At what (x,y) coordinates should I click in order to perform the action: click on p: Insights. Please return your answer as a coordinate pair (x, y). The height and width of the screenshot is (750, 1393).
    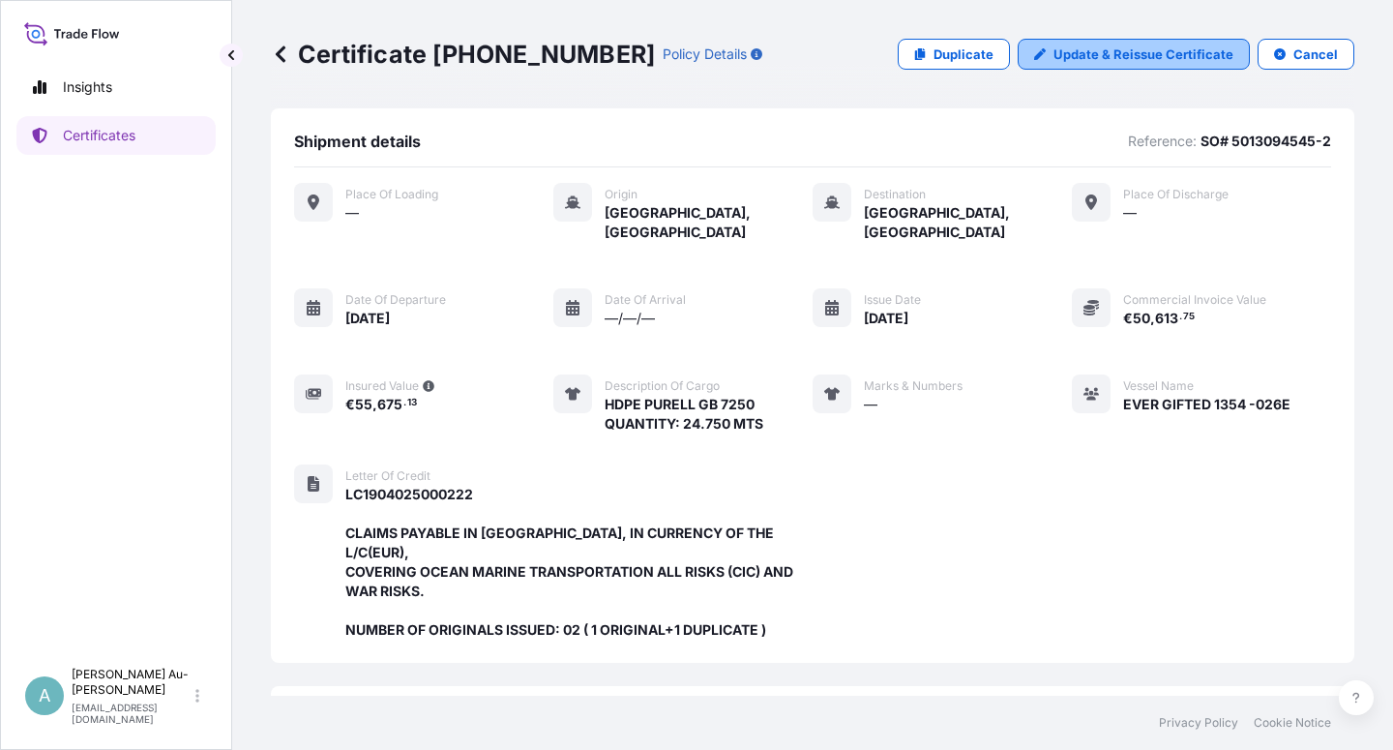
    Looking at the image, I should click on (87, 87).